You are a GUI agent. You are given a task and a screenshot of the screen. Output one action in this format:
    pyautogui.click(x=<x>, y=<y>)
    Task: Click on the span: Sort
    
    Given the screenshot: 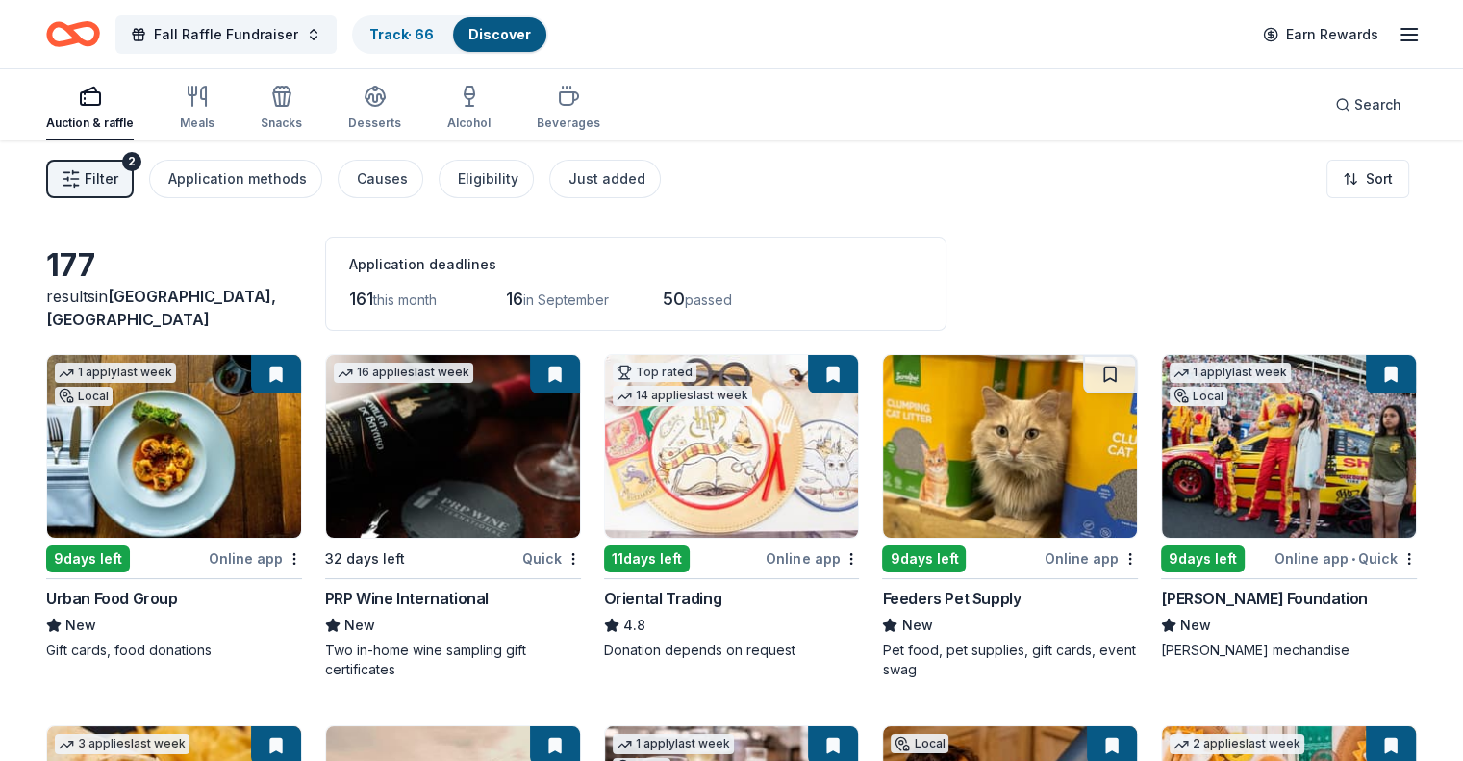 What is the action you would take?
    pyautogui.click(x=1379, y=179)
    